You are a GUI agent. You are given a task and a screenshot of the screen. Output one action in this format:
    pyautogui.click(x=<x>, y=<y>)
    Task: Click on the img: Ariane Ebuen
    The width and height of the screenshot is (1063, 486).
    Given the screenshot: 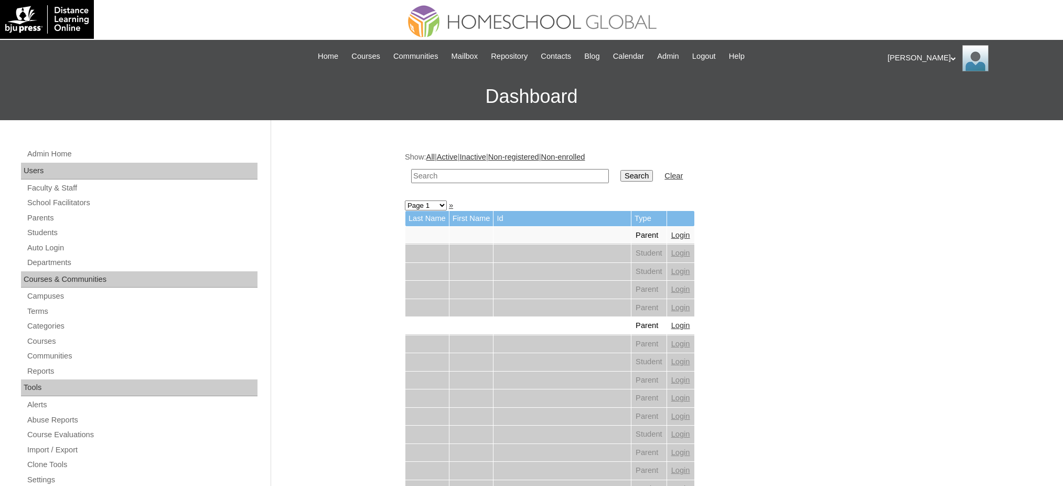 What is the action you would take?
    pyautogui.click(x=975, y=58)
    